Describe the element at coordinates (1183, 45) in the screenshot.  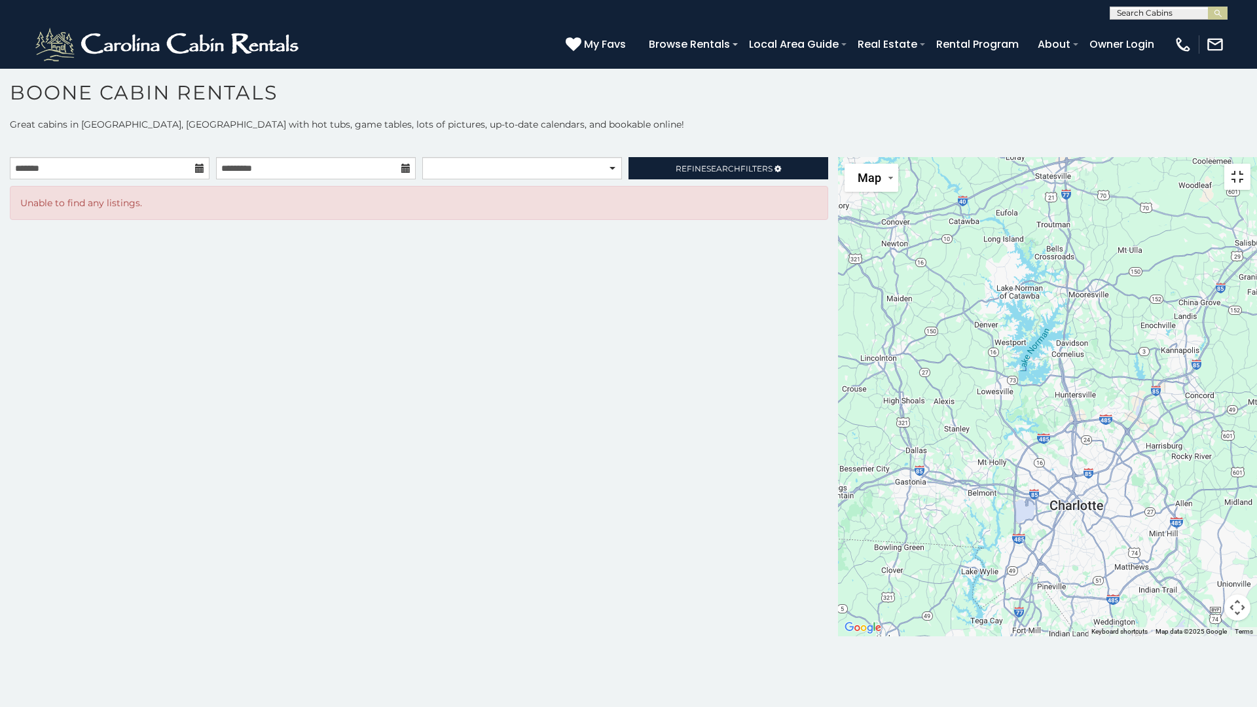
I see `img: phone-regular-white.png` at that location.